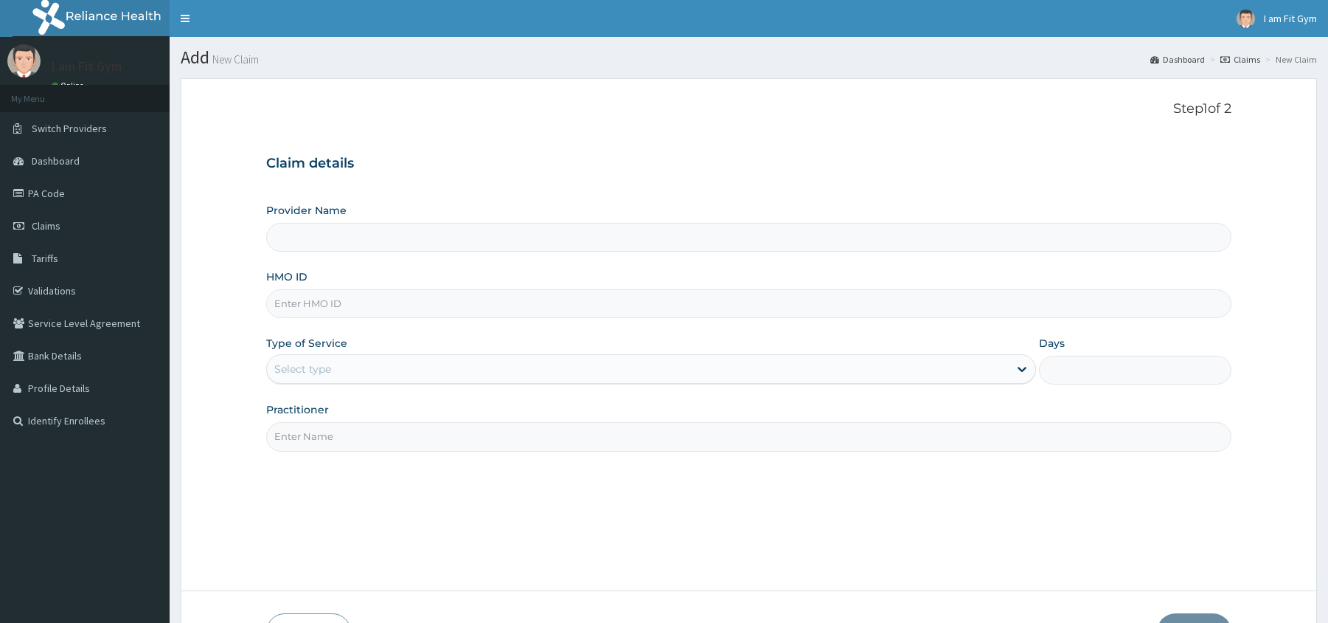 The image size is (1328, 623). What do you see at coordinates (1289, 59) in the screenshot?
I see `li: New Claim` at bounding box center [1289, 59].